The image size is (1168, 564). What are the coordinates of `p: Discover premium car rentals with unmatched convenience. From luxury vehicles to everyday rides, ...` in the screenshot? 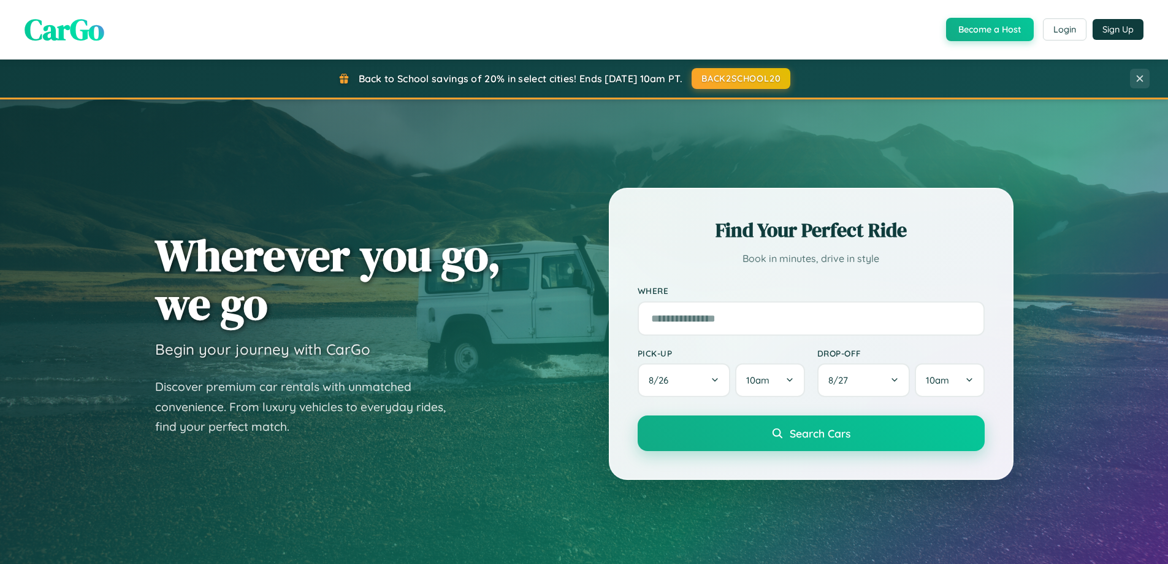 It's located at (308, 407).